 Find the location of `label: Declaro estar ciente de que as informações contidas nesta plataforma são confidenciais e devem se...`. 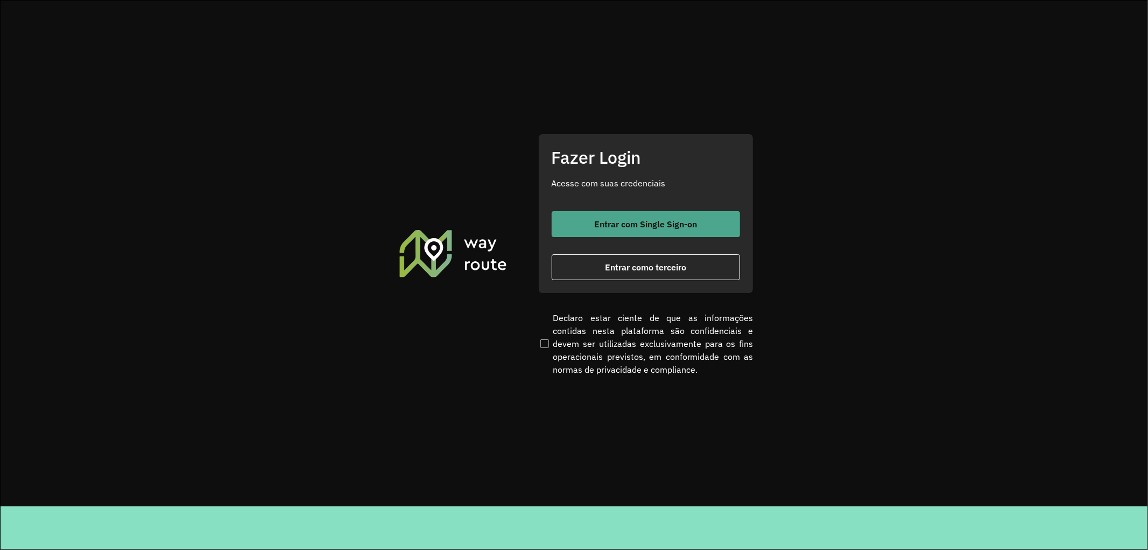

label: Declaro estar ciente de que as informações contidas nesta plataforma são confidenciais e devem se... is located at coordinates (646, 343).